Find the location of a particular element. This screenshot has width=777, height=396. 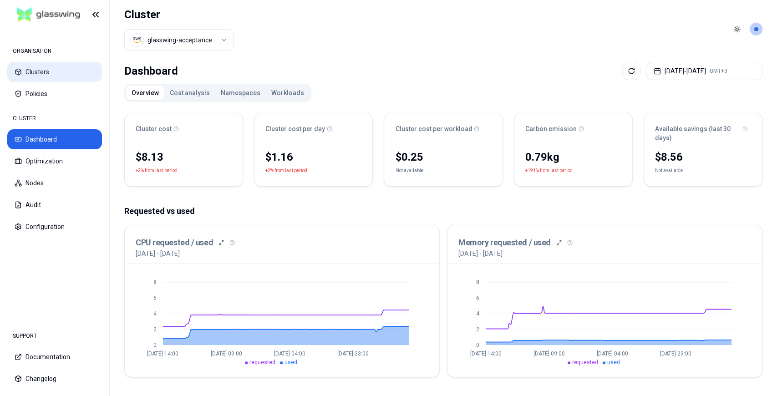

img: GlassWing is located at coordinates (48, 15).